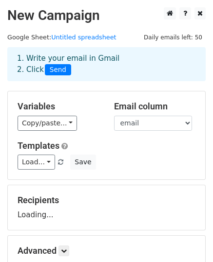 The image size is (213, 262). What do you see at coordinates (155, 107) in the screenshot?
I see `h5: Email column` at bounding box center [155, 107].